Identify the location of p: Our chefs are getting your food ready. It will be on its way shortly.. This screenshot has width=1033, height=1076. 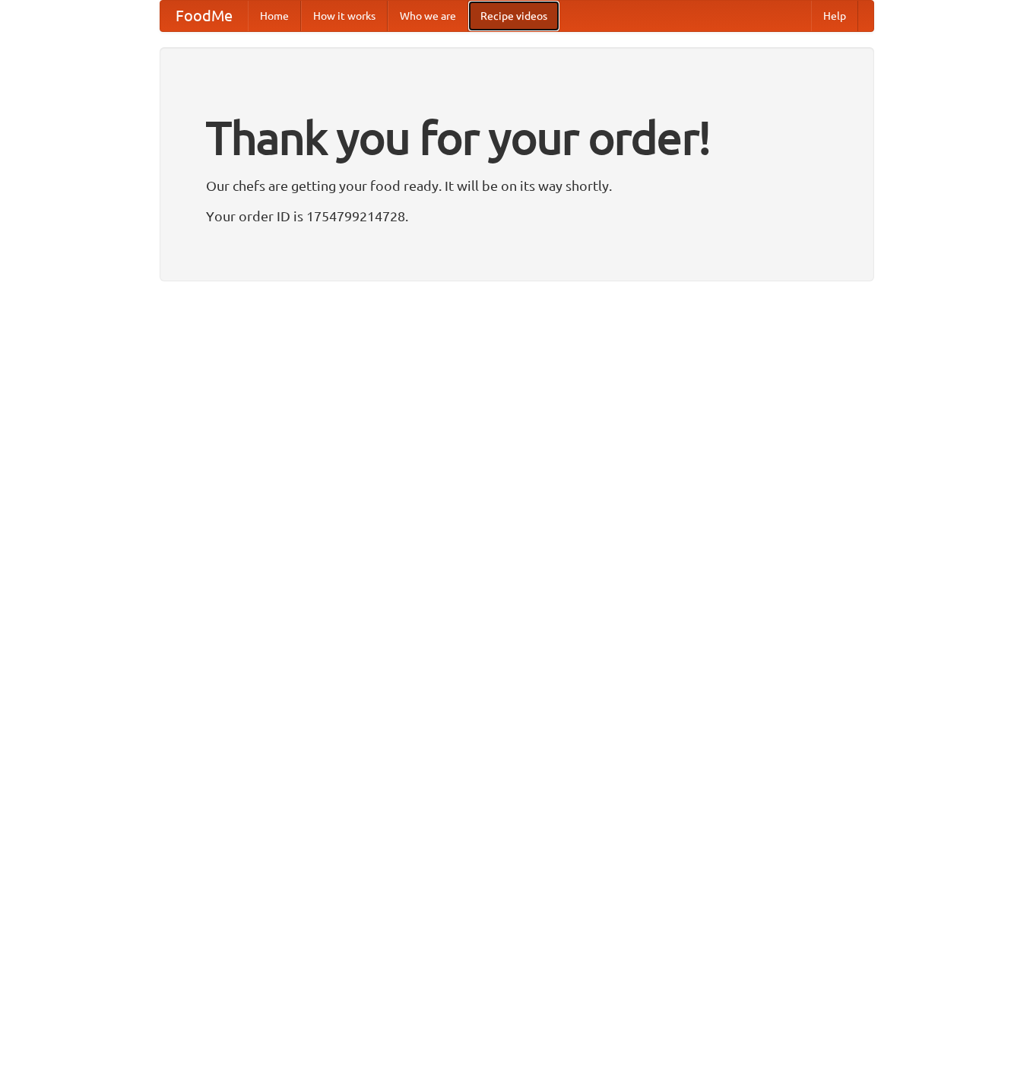
(517, 185).